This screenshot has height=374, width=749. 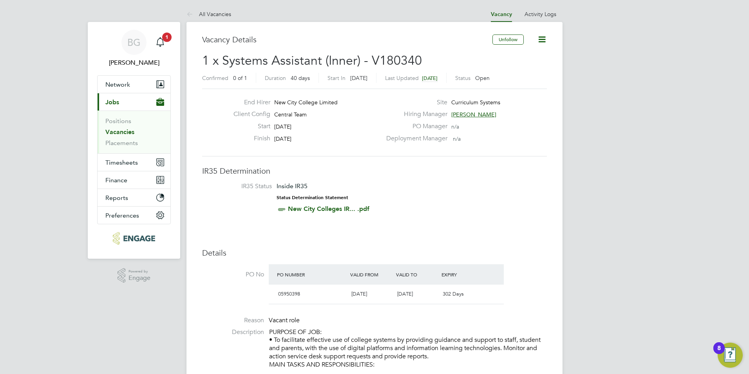 What do you see at coordinates (134, 238) in the screenshot?
I see `img: carbonrecruitment-logo-retina.png` at bounding box center [134, 238].